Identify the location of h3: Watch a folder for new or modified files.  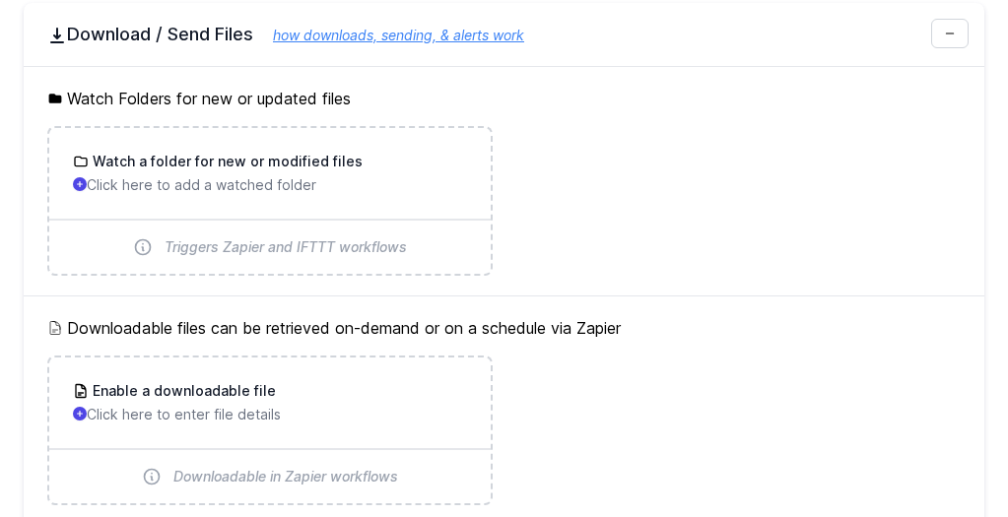
(226, 162).